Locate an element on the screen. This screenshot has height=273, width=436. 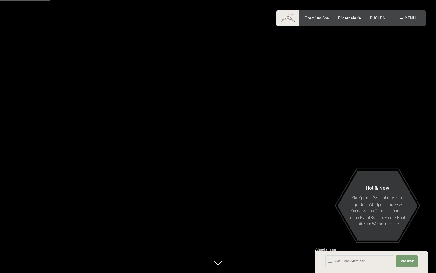
span: BUCHEN is located at coordinates (378, 18).